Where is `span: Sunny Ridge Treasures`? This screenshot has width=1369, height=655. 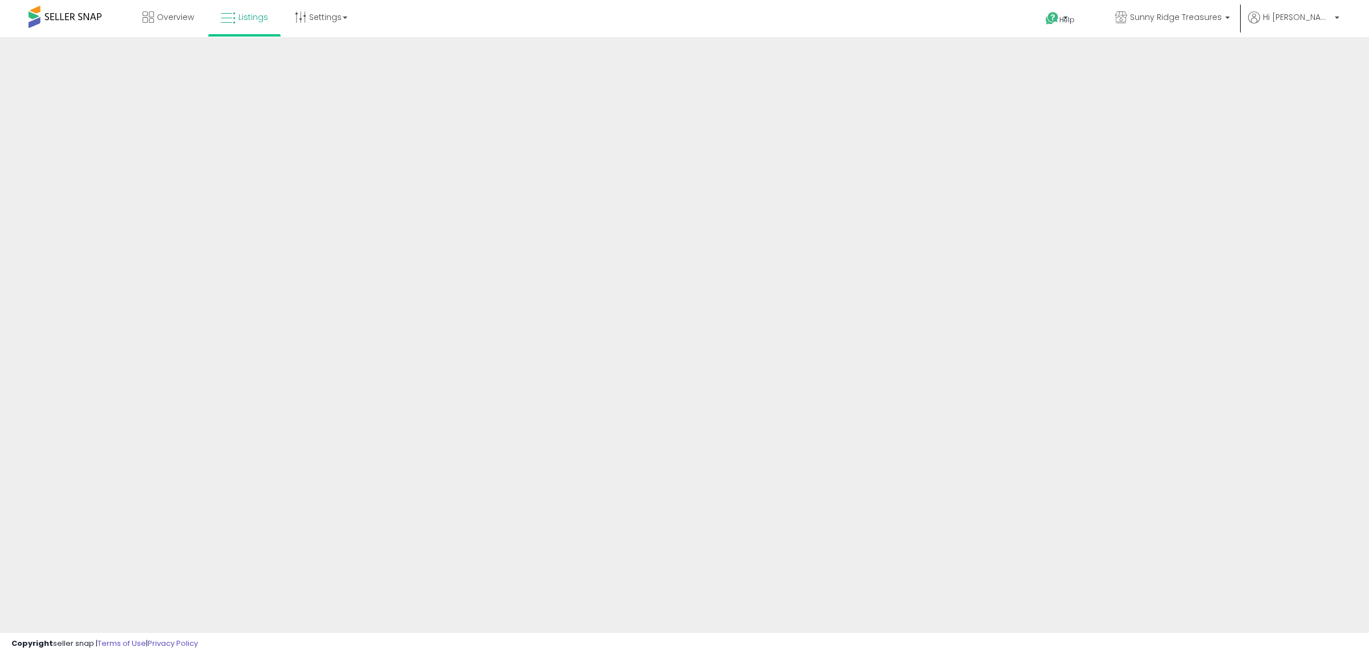 span: Sunny Ridge Treasures is located at coordinates (1175, 17).